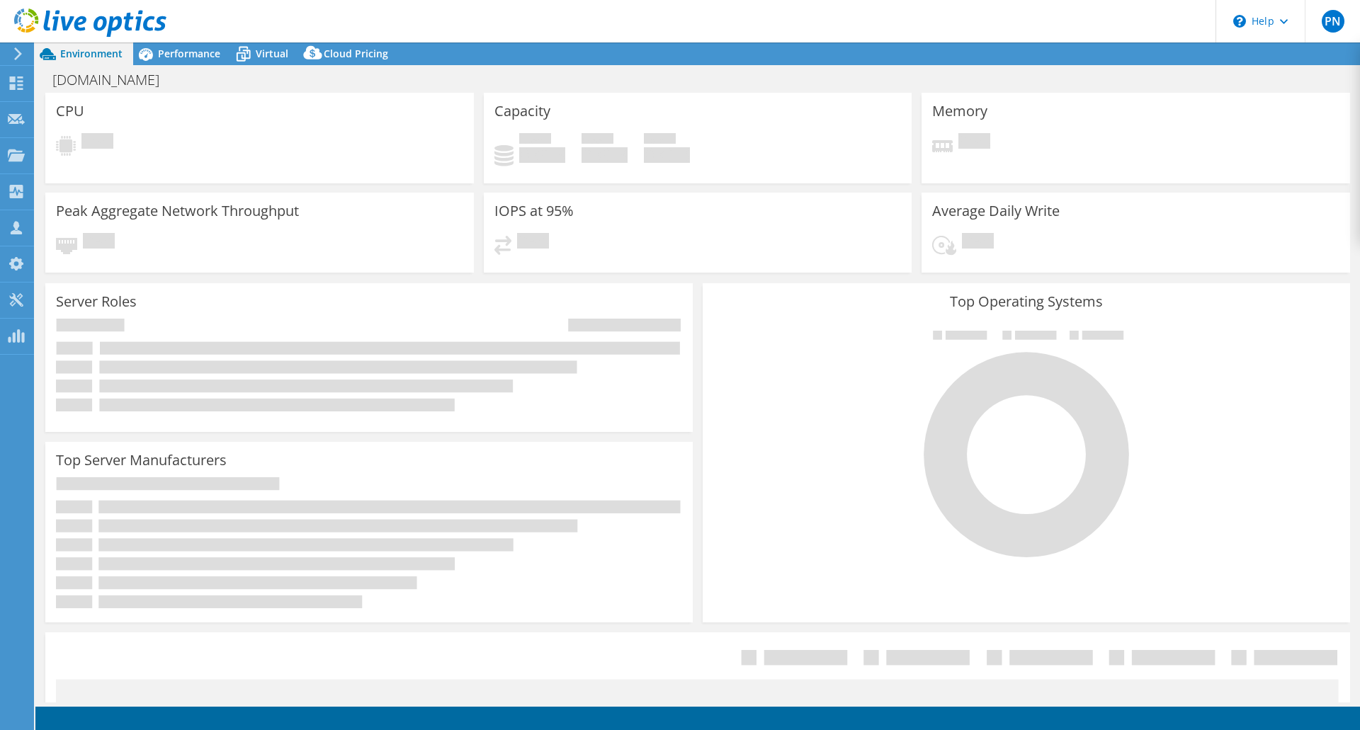 The image size is (1360, 730). Describe the element at coordinates (534, 211) in the screenshot. I see `h3: IOPS at 95%` at that location.